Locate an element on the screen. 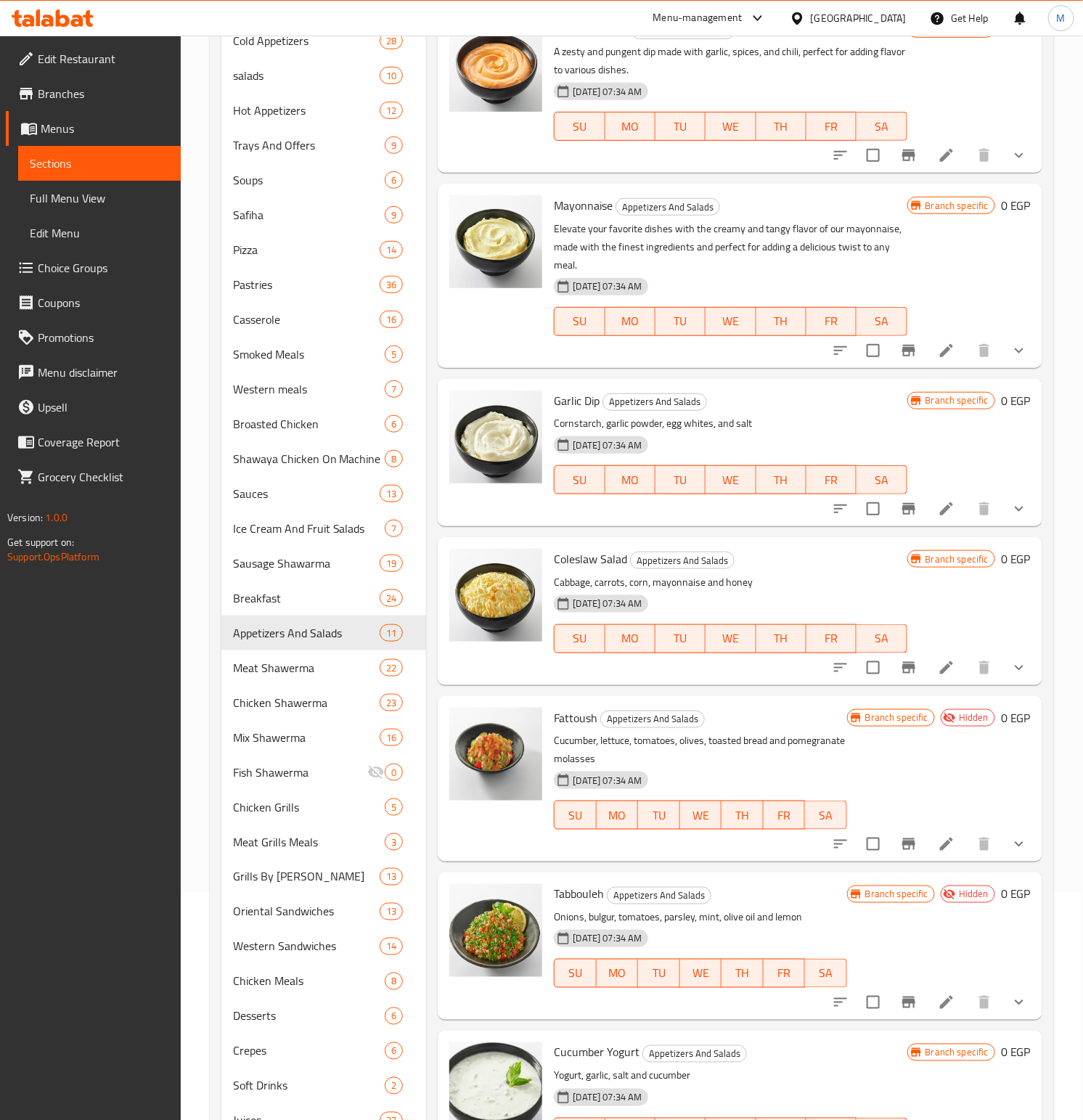 This screenshot has width=1083, height=1120. span: Grocery Checklist is located at coordinates (103, 477).